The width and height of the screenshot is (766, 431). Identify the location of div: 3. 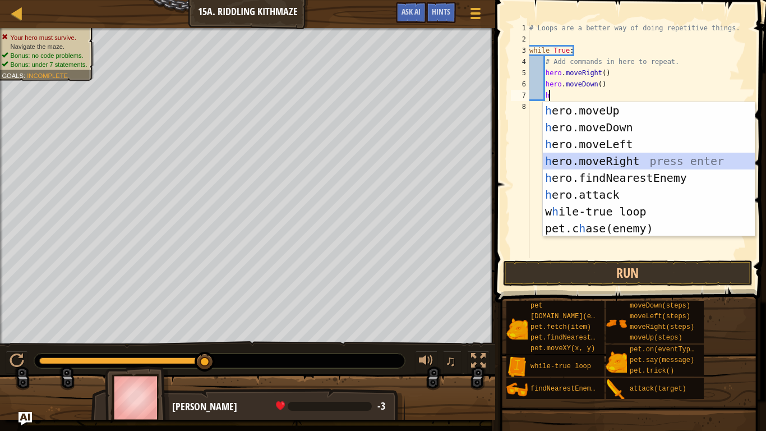
(520, 50).